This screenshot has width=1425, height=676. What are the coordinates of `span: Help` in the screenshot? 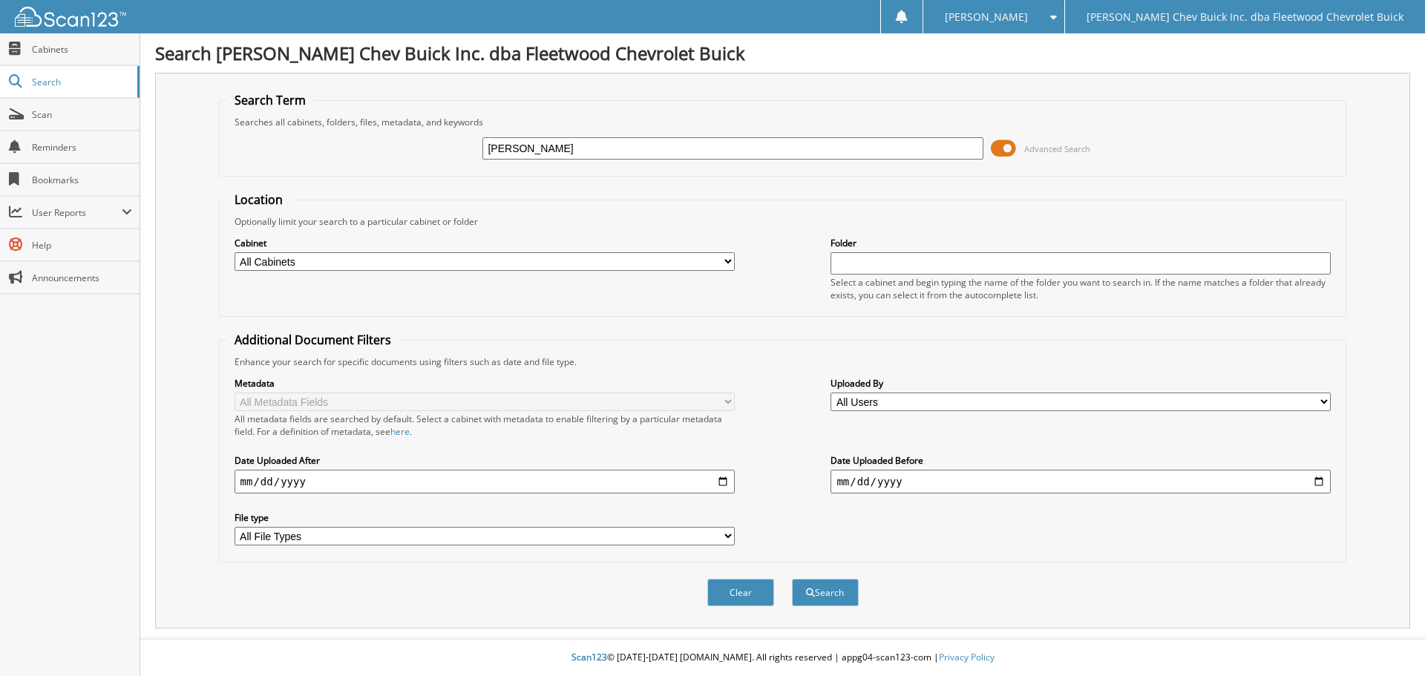 It's located at (82, 245).